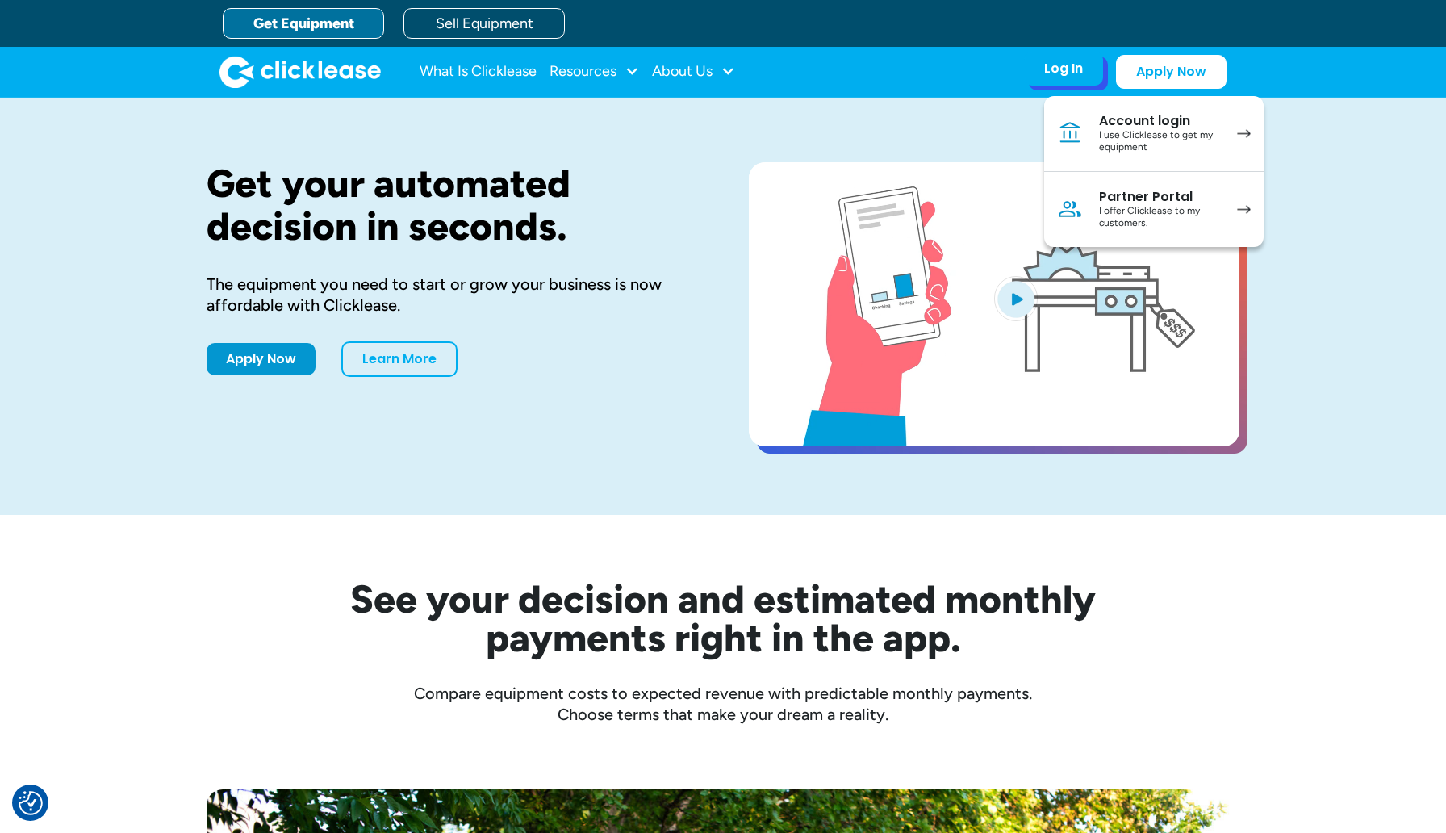 The height and width of the screenshot is (833, 1446). I want to click on a: Get Equipment, so click(303, 23).